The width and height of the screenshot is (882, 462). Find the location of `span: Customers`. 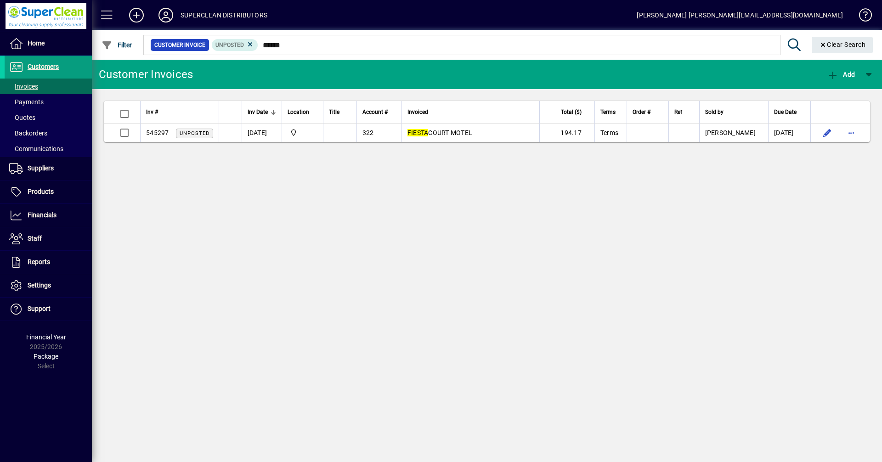

span: Customers is located at coordinates (43, 67).